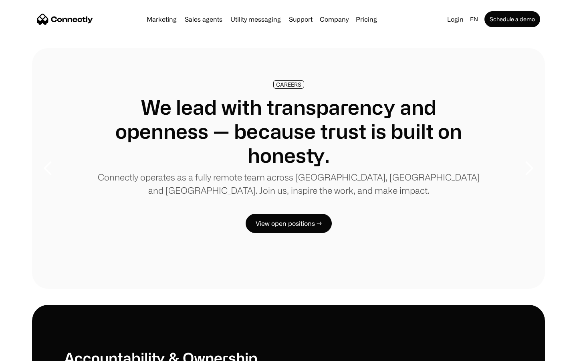 The height and width of the screenshot is (361, 577). Describe the element at coordinates (512, 19) in the screenshot. I see `a: Schedule a demo` at that location.